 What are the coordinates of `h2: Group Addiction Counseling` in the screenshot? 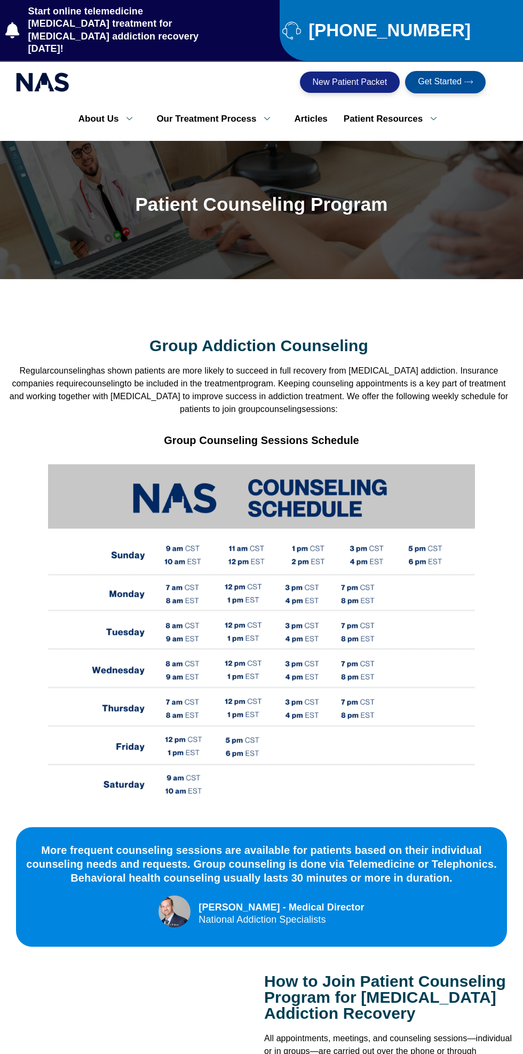 It's located at (259, 346).